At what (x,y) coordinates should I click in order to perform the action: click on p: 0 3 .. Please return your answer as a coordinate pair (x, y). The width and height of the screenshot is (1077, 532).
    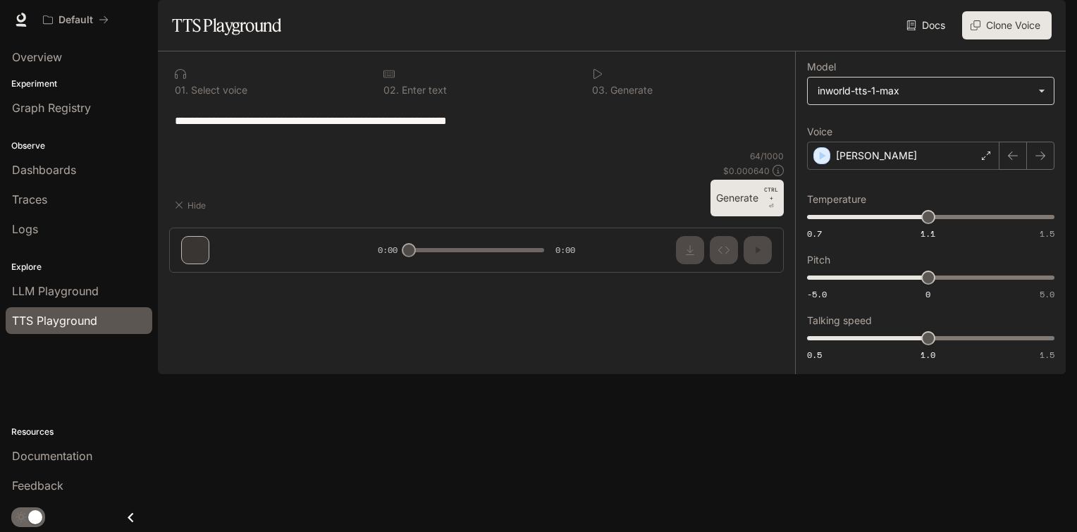
    Looking at the image, I should click on (600, 90).